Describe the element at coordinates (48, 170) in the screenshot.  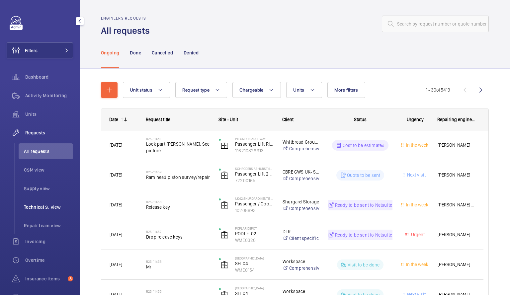
I see `span: CSM view` at that location.